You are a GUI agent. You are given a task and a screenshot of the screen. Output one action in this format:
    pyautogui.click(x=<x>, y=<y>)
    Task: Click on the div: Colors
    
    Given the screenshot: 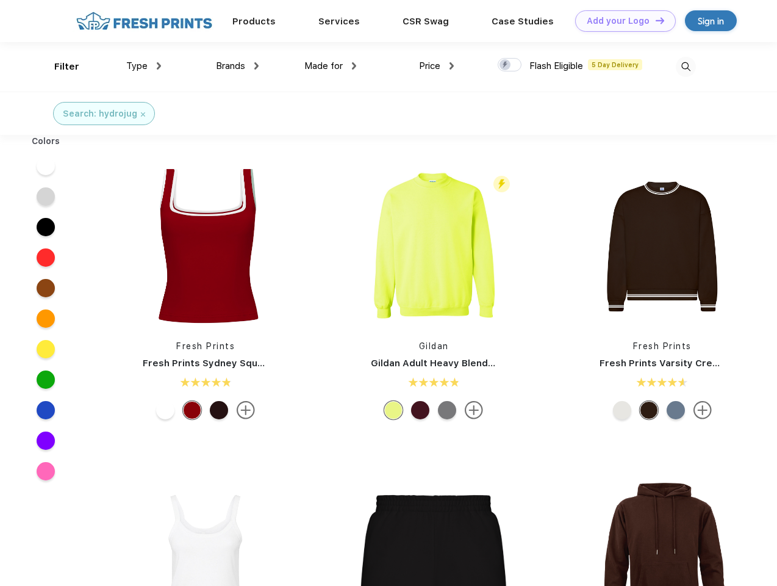 What is the action you would take?
    pyautogui.click(x=46, y=141)
    